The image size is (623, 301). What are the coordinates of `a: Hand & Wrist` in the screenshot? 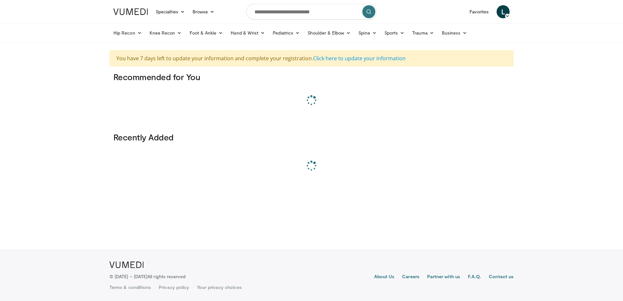 It's located at (248, 33).